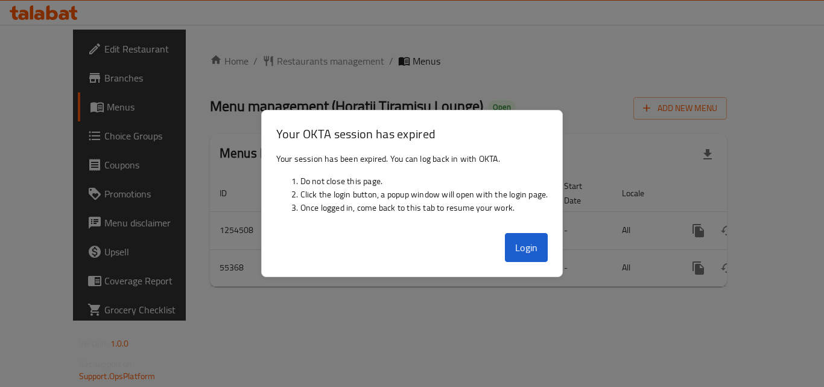 The image size is (824, 387). Describe the element at coordinates (412, 188) in the screenshot. I see `div: Your session has been expired. You can log back in with OKTA.` at that location.